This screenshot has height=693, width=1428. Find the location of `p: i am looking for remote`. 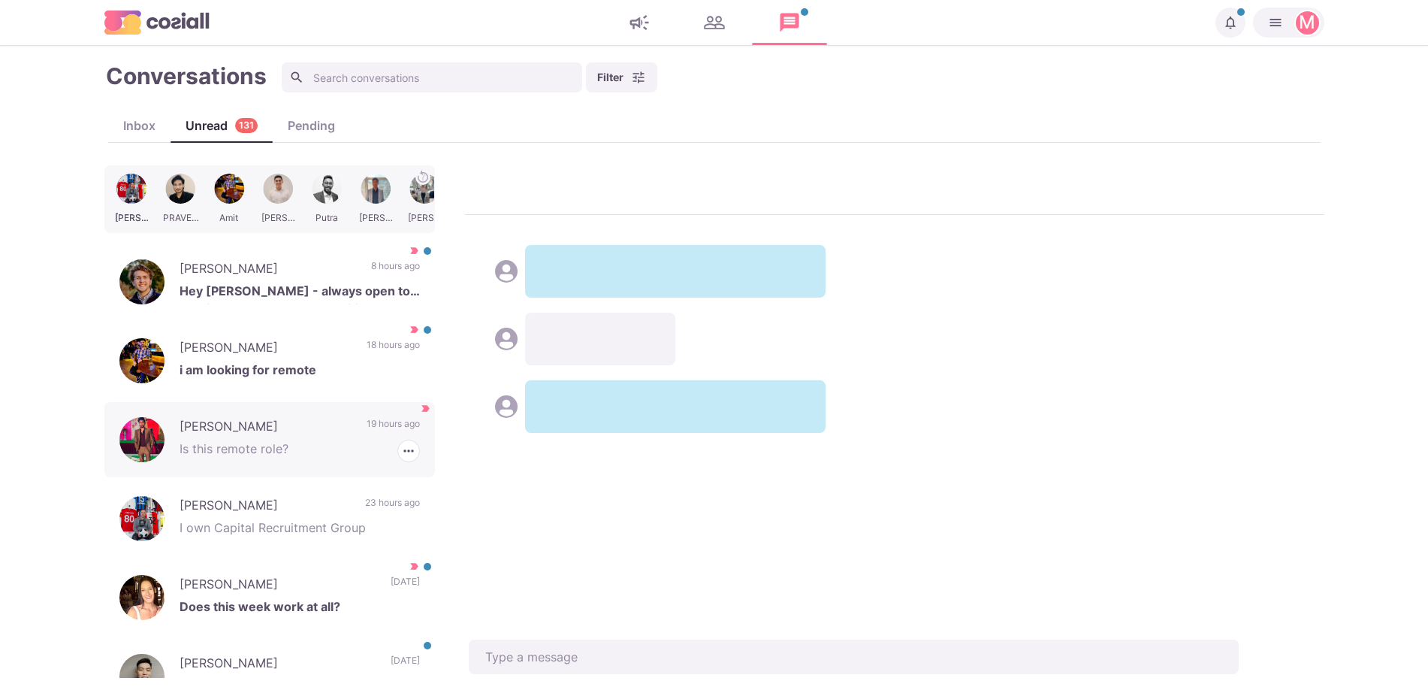

p: i am looking for remote is located at coordinates (300, 372).